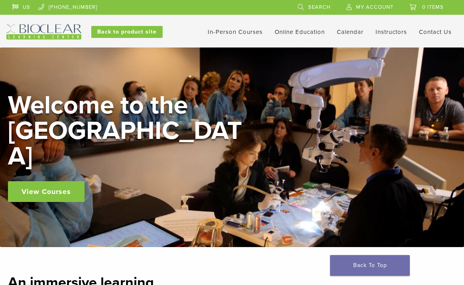  Describe the element at coordinates (235, 32) in the screenshot. I see `a: In-Person Courses` at that location.